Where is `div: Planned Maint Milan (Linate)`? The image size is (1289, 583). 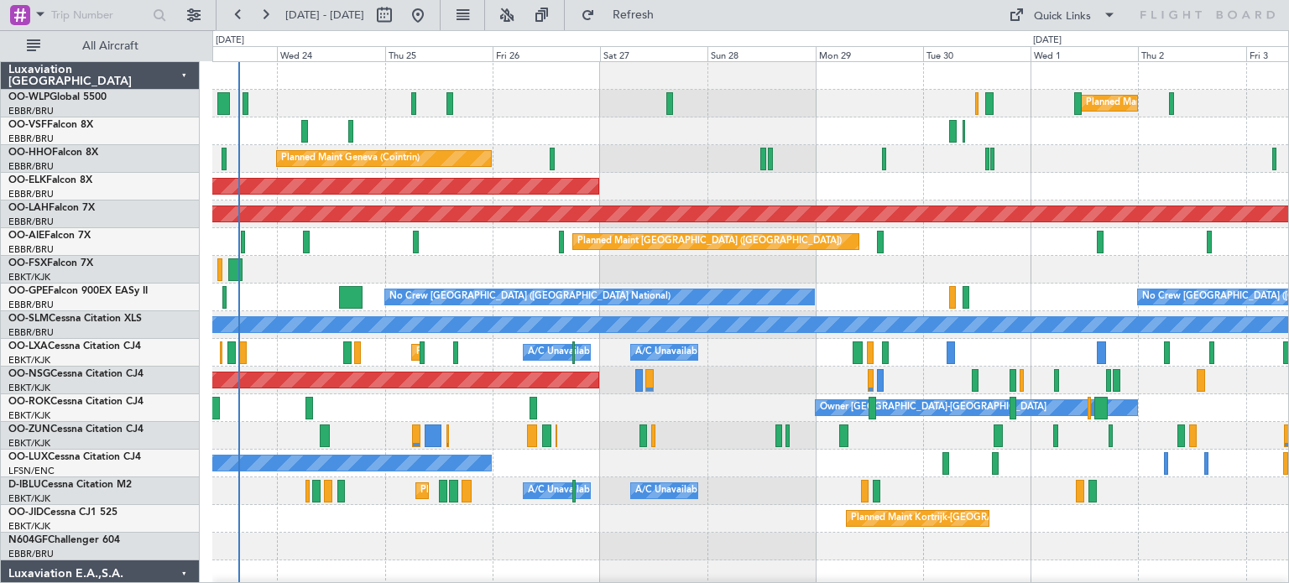 div: Planned Maint Milan (Linate) is located at coordinates (1147, 103).